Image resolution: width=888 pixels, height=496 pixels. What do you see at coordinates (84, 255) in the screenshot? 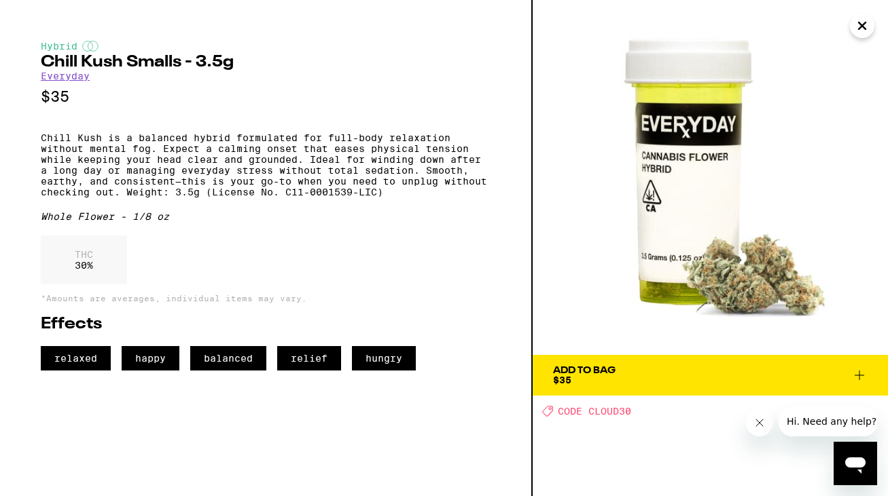
I see `p: THC` at bounding box center [84, 255].